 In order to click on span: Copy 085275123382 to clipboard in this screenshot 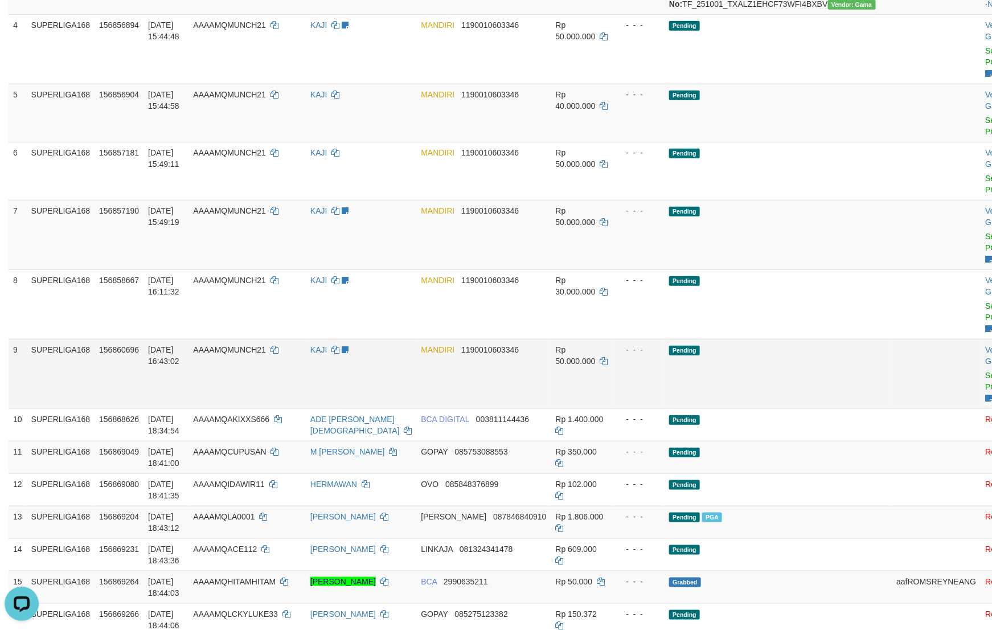, I will do `click(481, 614)`.